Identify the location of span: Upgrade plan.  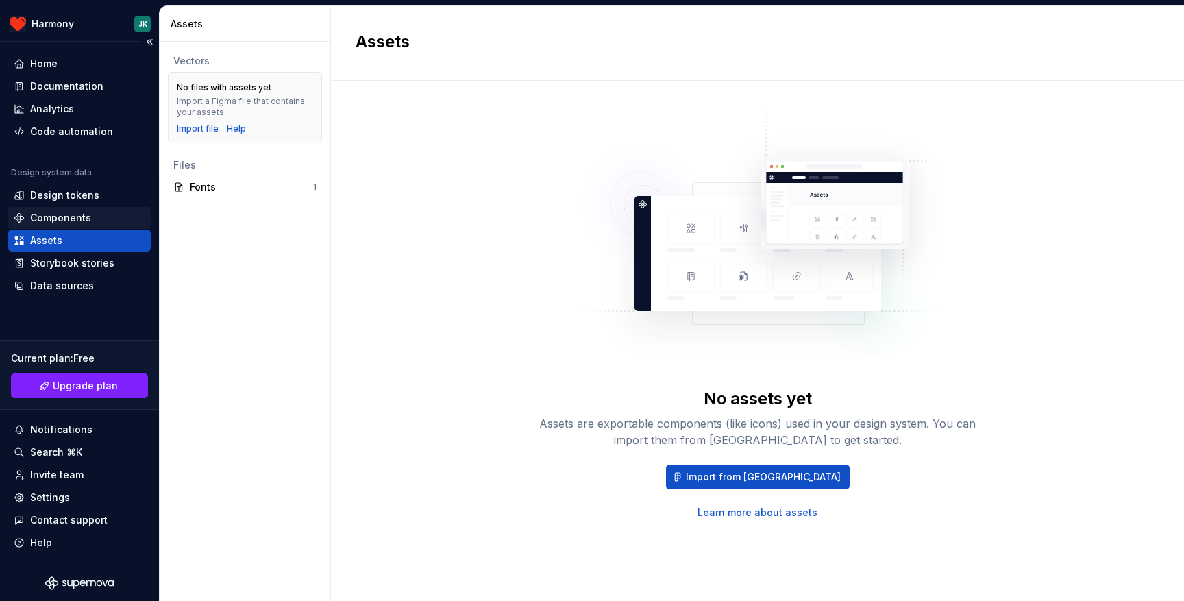
(85, 386).